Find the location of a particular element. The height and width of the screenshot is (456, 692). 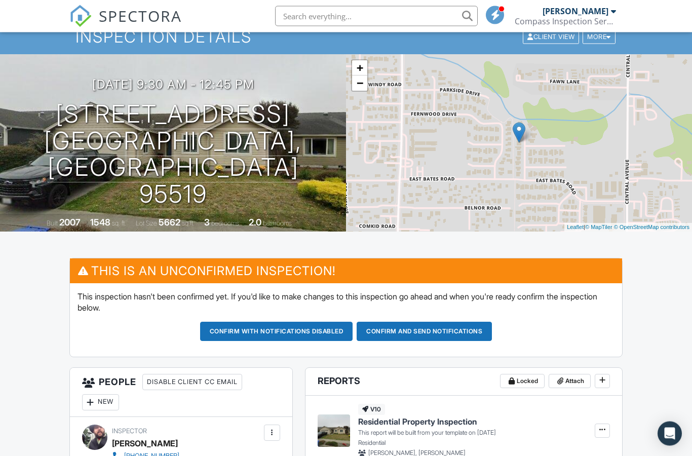

p: This inspection hasn't been confirmed yet. If you'd like to make changes to this inspection go ah... is located at coordinates (346, 302).